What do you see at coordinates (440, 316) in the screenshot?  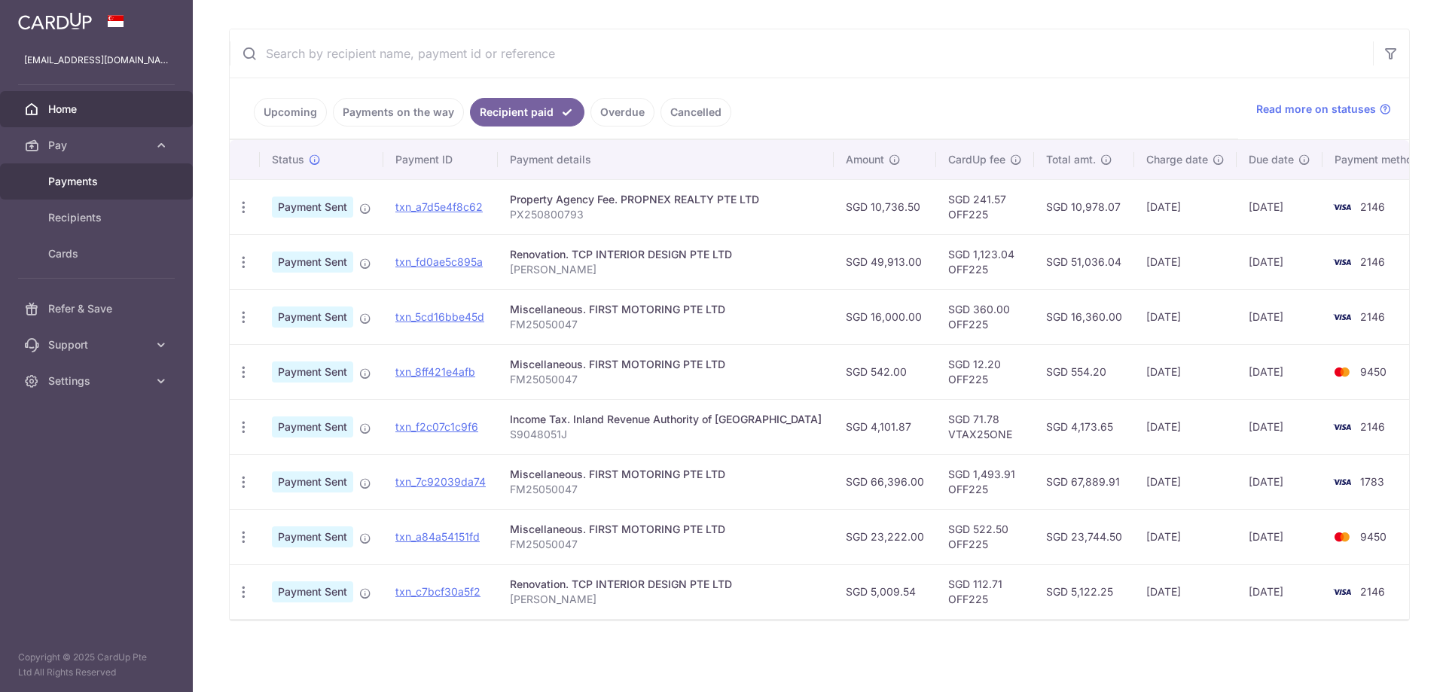 I see `a: txn_5cd16bbe45d` at bounding box center [440, 316].